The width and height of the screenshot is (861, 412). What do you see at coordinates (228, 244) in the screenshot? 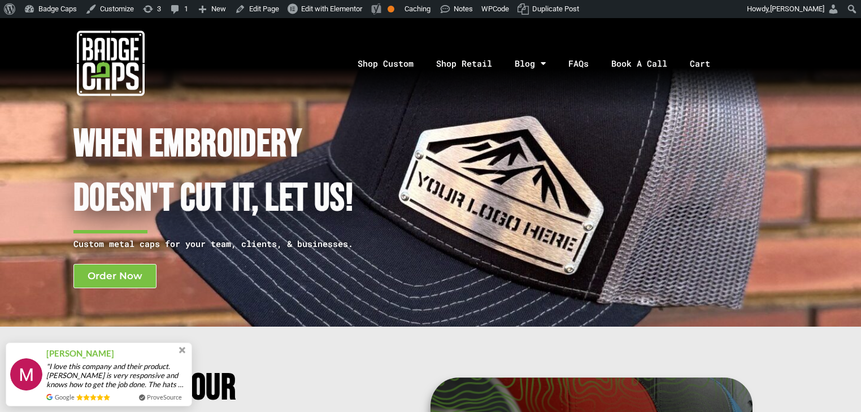
I see `p: Custom metal caps for your team, clients, & businesses.` at bounding box center [228, 244].